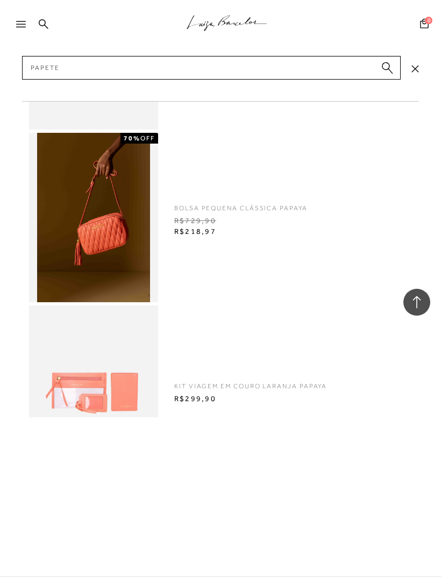 The image size is (441, 577). What do you see at coordinates (222, 390) in the screenshot?
I see `a: KIT VIAGEM EM COURO LARANJA PAPAYA KIT VIAGEM EM COURO LARANJA PAPAYA R$299,90` at bounding box center [222, 390].